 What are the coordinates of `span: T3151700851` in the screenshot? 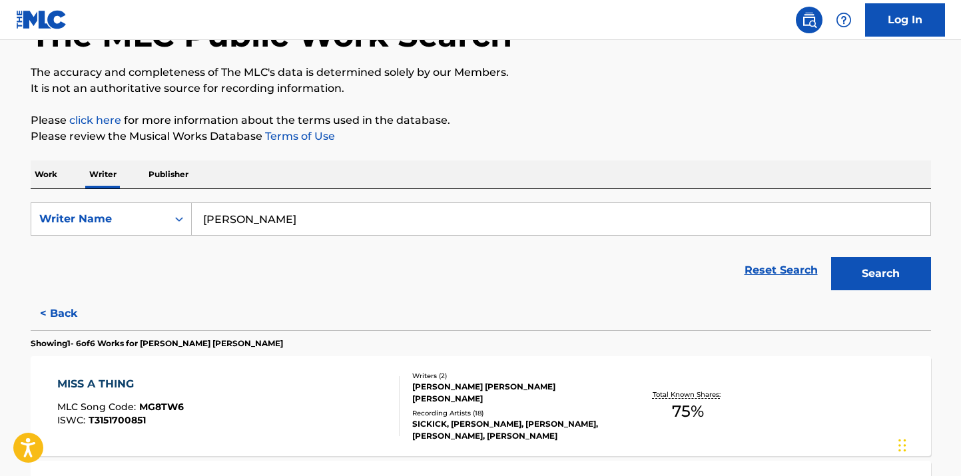 It's located at (117, 420).